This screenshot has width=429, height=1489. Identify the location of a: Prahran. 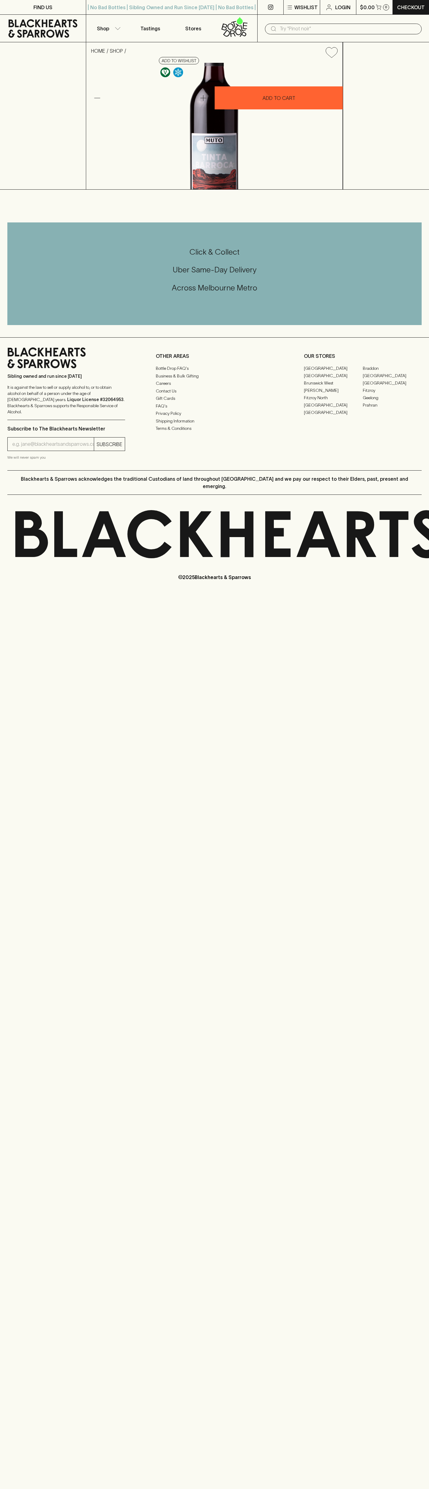
(392, 405).